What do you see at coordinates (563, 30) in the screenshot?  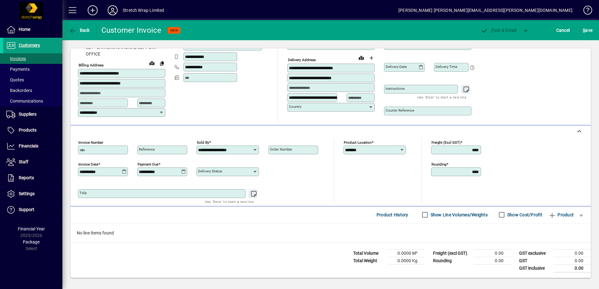 I see `button: Cancel` at bounding box center [563, 30].